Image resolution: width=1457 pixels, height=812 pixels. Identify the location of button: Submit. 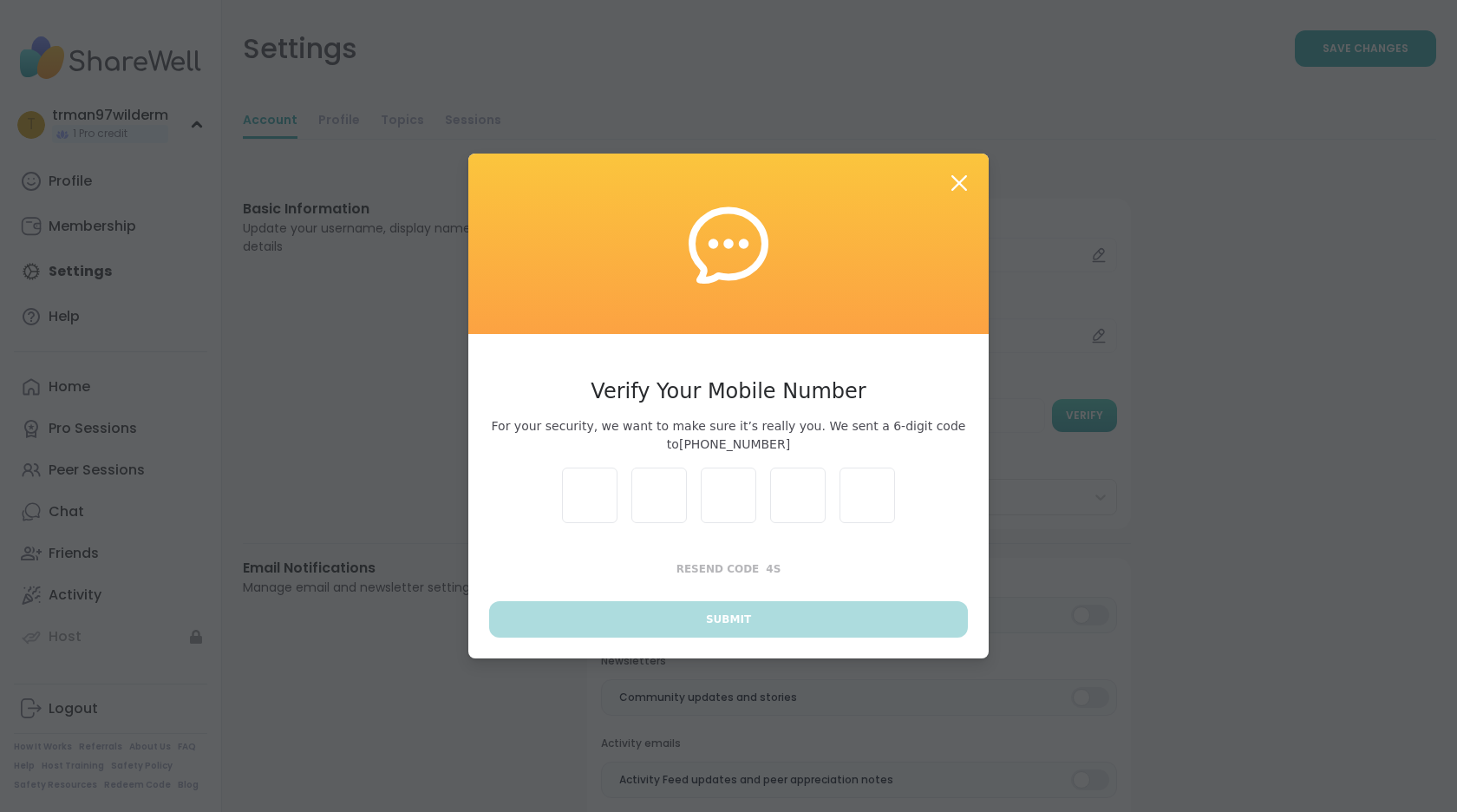
(728, 620).